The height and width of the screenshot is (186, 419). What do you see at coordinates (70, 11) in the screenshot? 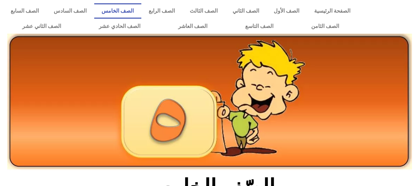
I see `a: الصف السادس` at bounding box center [70, 11].